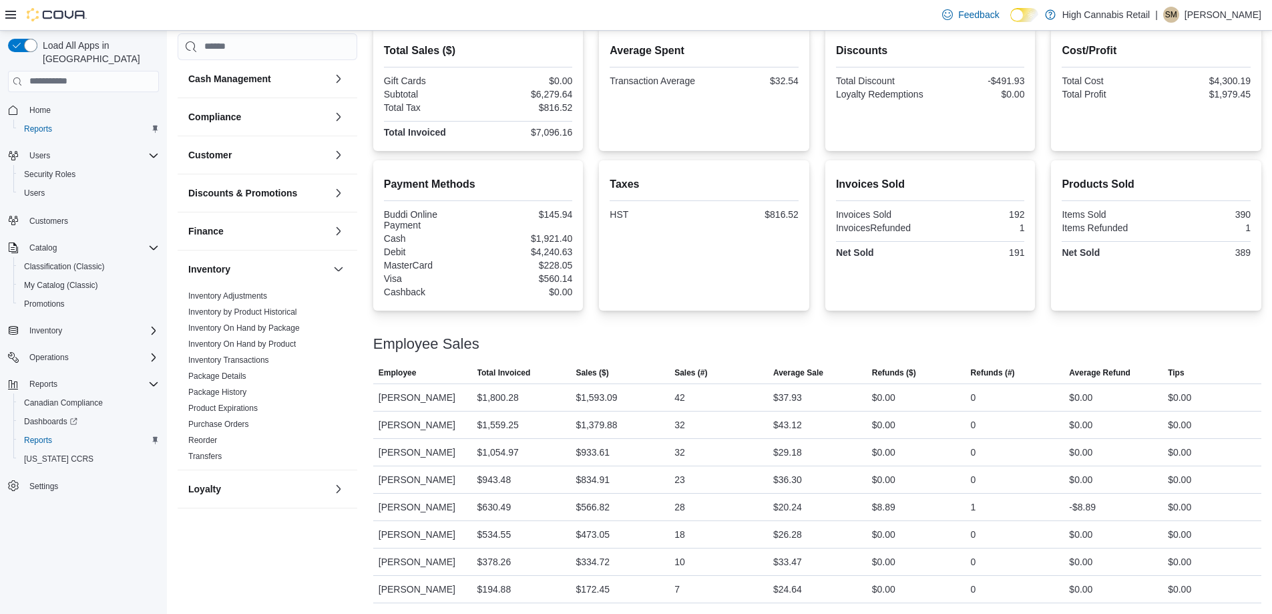  Describe the element at coordinates (430, 220) in the screenshot. I see `div: Buddi Online Payment` at that location.